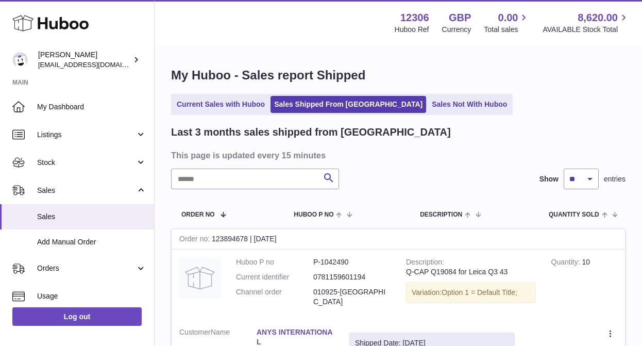 The image size is (642, 346). What do you see at coordinates (221, 104) in the screenshot?
I see `a: Current Sales with Huboo` at bounding box center [221, 104].